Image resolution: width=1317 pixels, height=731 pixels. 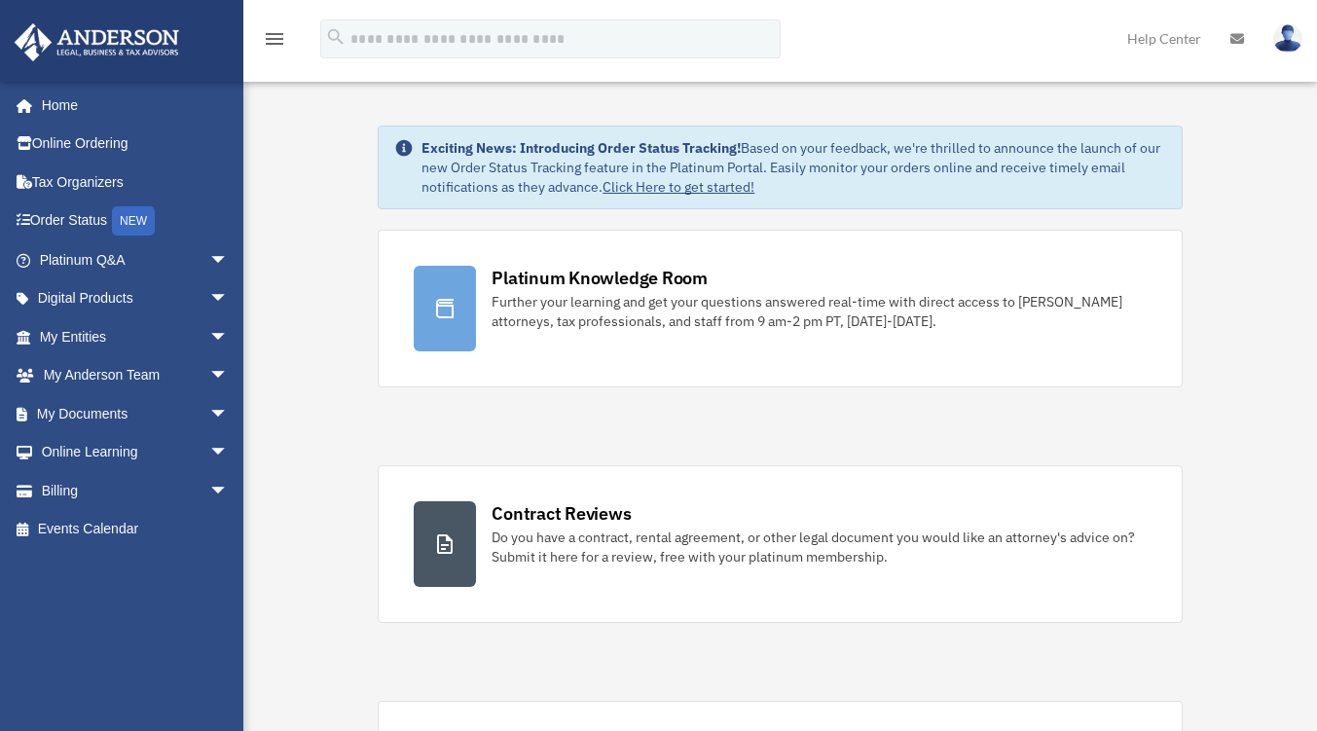 What do you see at coordinates (336, 37) in the screenshot?
I see `i: search` at bounding box center [336, 37].